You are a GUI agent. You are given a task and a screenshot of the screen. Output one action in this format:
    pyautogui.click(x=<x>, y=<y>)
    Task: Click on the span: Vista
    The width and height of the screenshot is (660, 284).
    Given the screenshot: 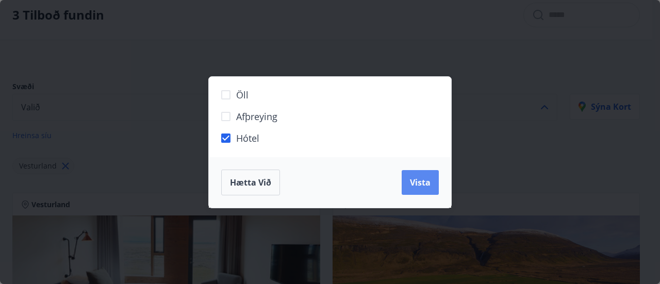 What is the action you would take?
    pyautogui.click(x=420, y=183)
    